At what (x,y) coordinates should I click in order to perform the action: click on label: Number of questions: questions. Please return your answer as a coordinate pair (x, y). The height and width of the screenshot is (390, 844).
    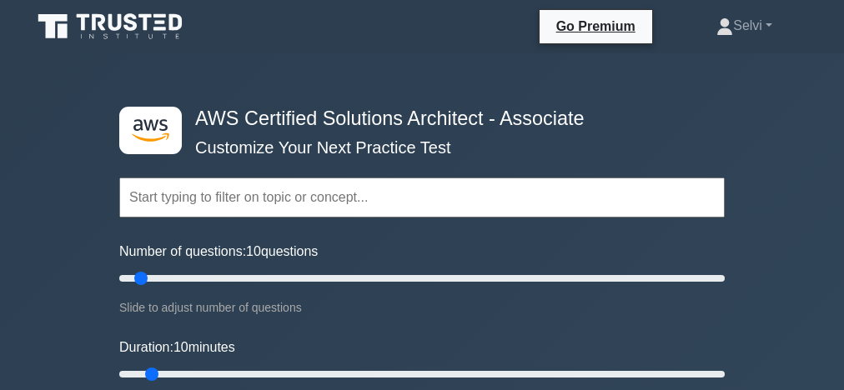
    Looking at the image, I should click on (218, 252).